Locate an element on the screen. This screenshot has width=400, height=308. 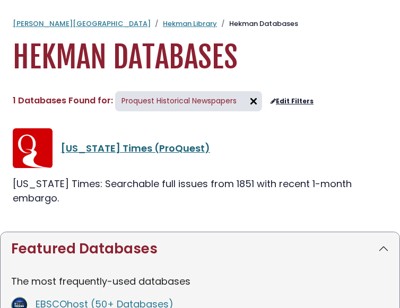
li: Hekman Databases is located at coordinates (257, 24).